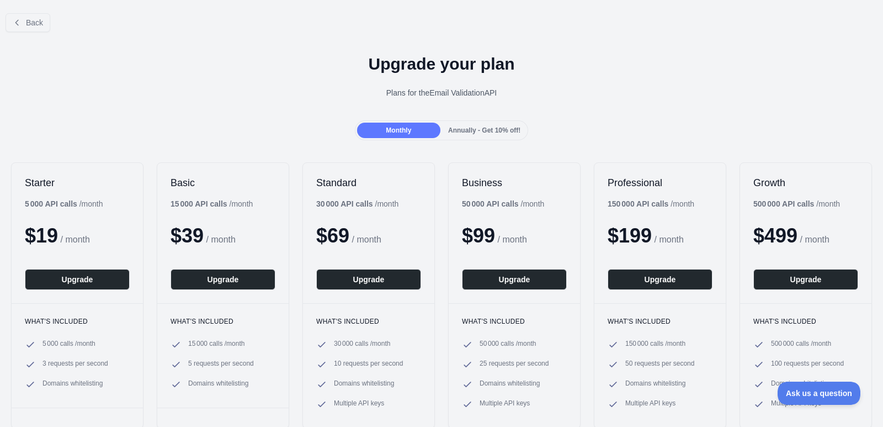 The height and width of the screenshot is (427, 883). What do you see at coordinates (660, 183) in the screenshot?
I see `h2: Professional` at bounding box center [660, 183].